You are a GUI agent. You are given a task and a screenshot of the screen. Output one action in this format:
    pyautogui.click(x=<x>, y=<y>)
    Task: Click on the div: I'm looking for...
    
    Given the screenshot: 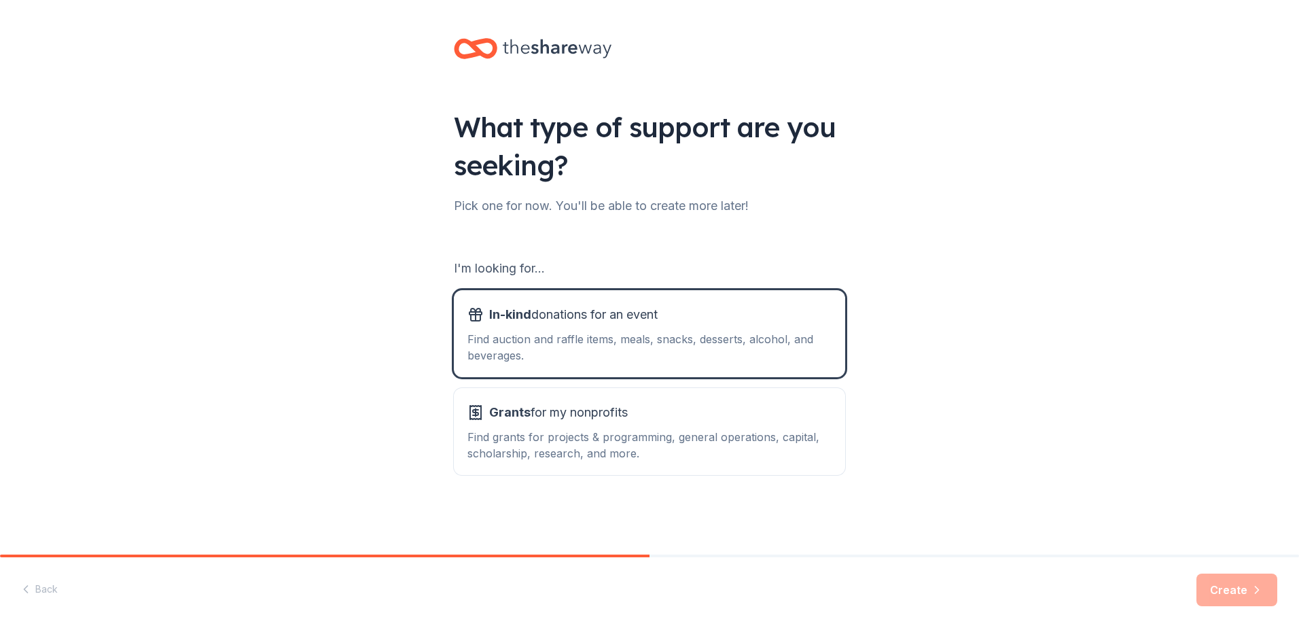 What is the action you would take?
    pyautogui.click(x=649, y=268)
    